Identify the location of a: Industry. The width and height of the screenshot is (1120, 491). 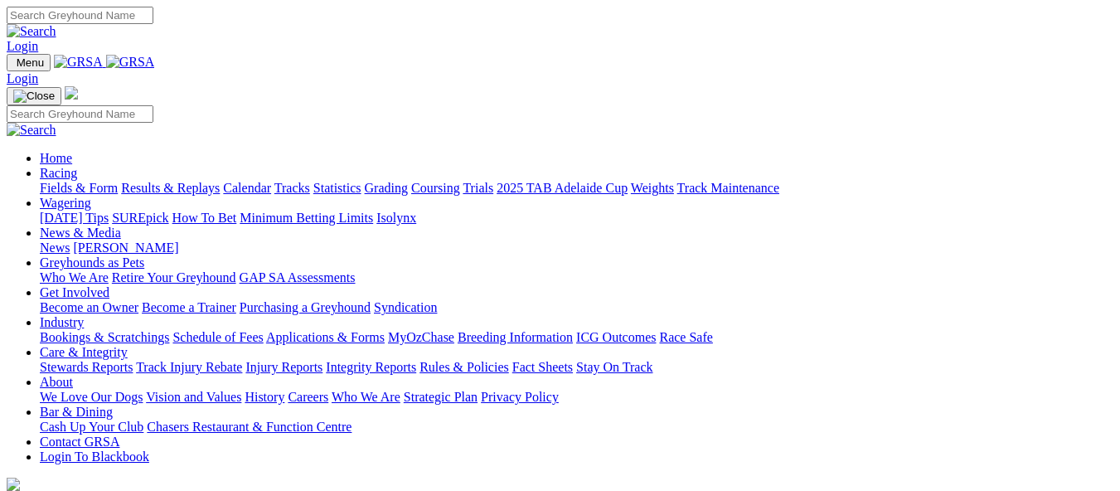
(61, 322).